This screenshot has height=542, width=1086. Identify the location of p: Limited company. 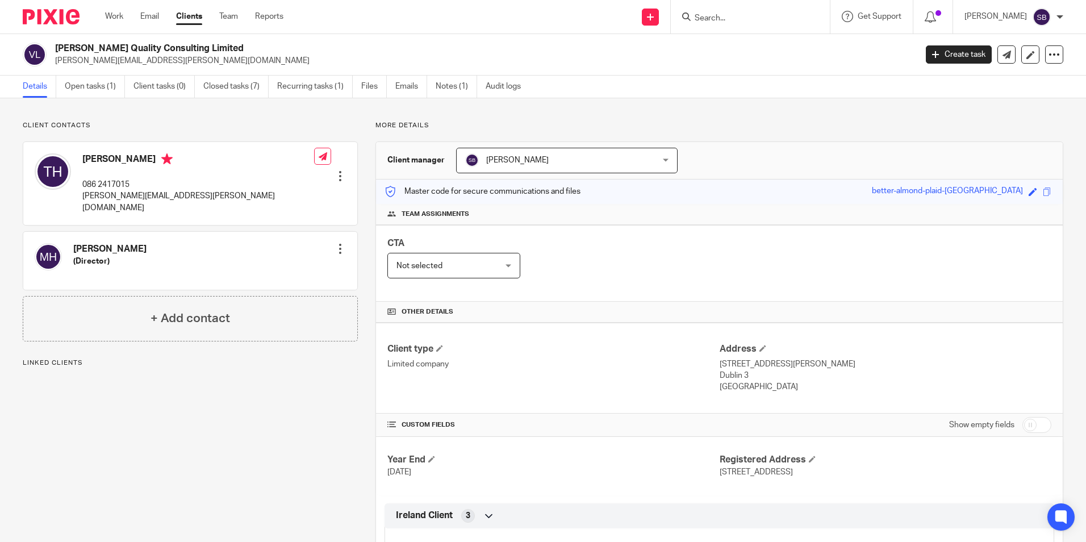
(553, 364).